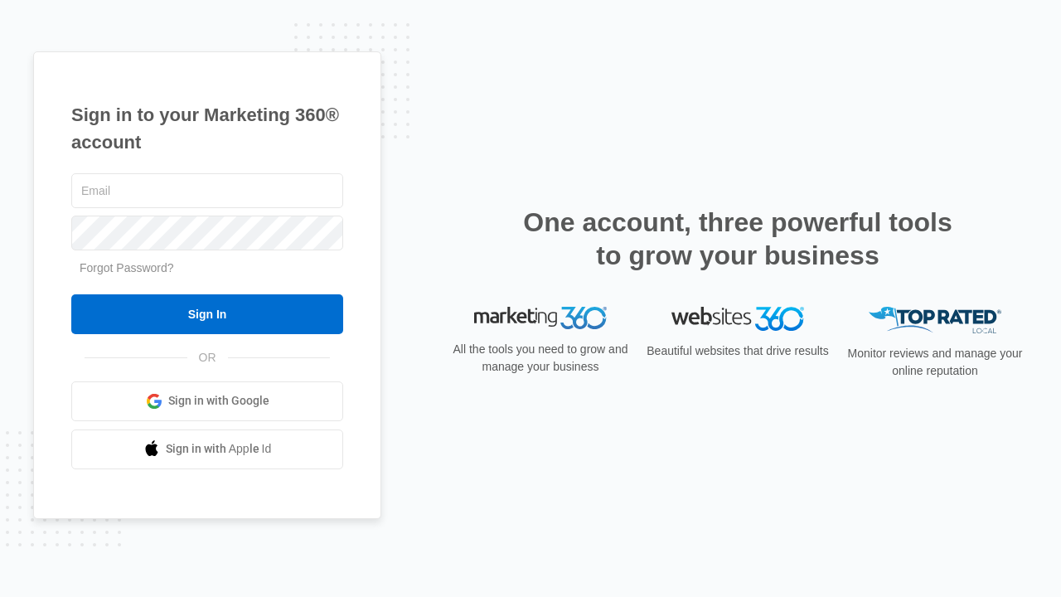  What do you see at coordinates (207, 357) in the screenshot?
I see `span: OR` at bounding box center [207, 357].